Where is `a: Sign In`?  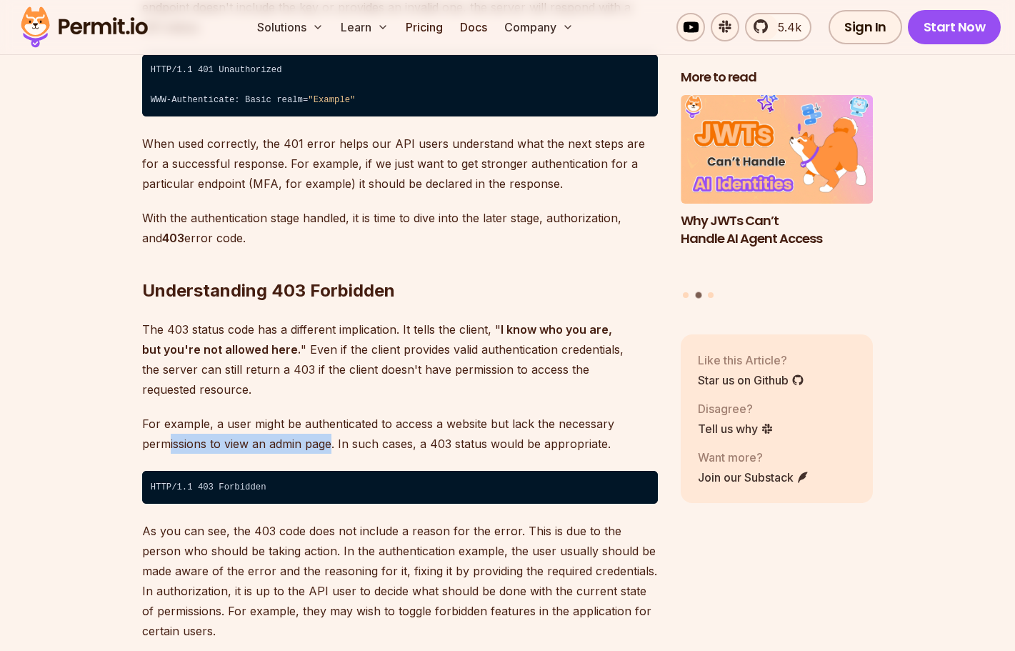
a: Sign In is located at coordinates (865, 27).